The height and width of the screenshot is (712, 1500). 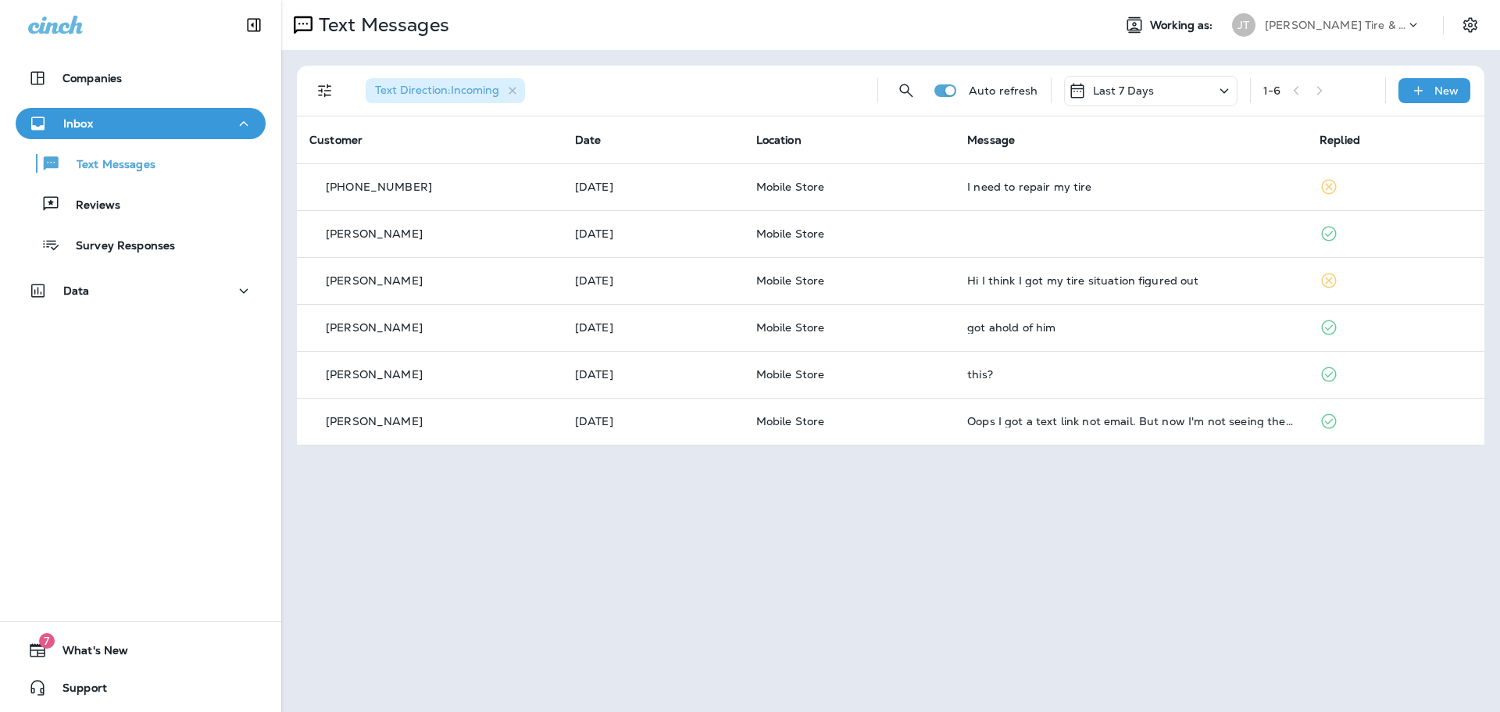 I want to click on p: Sep 17, 2025 04:34 PM, so click(x=653, y=280).